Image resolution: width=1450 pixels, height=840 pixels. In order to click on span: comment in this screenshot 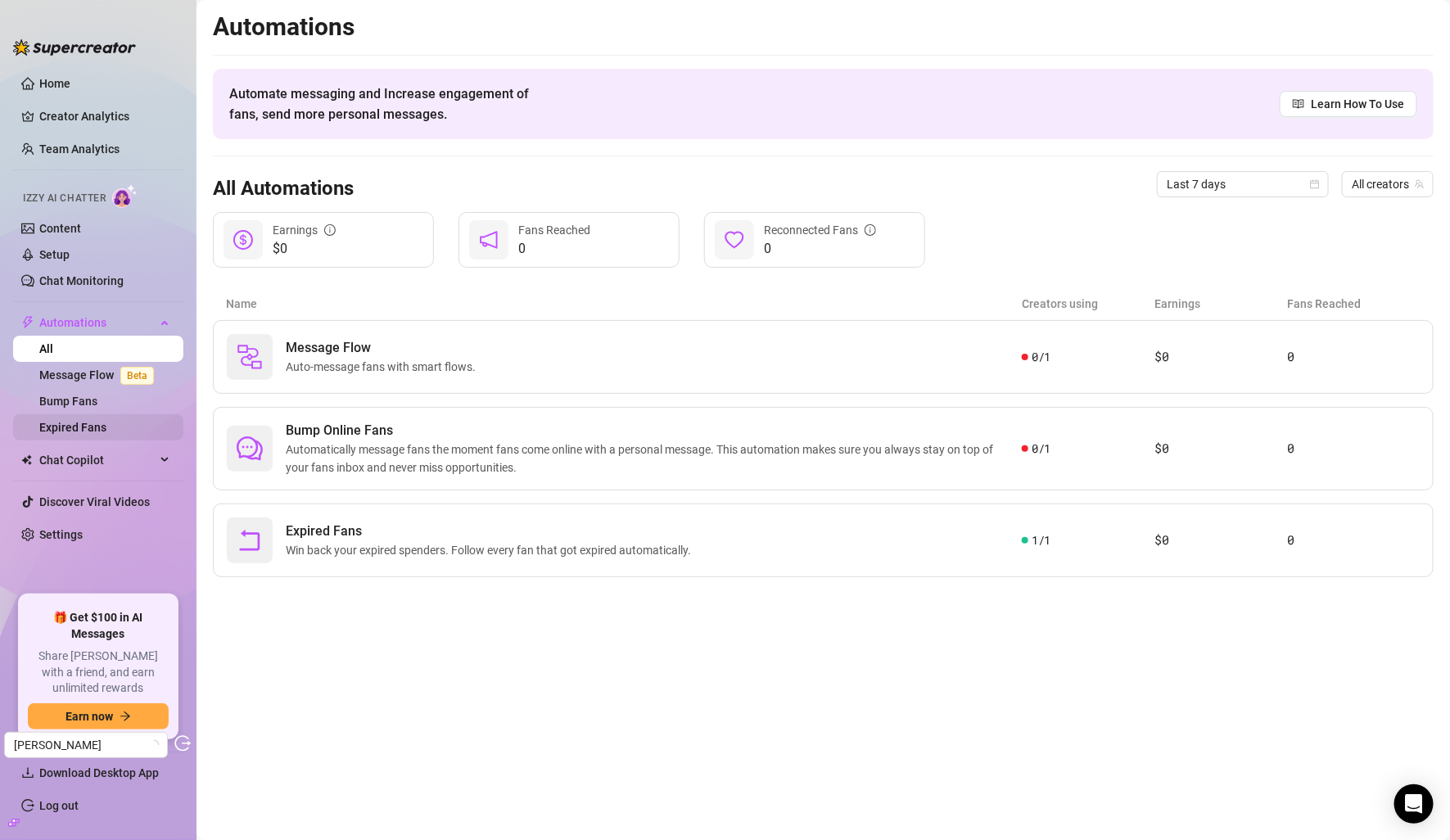, I will do `click(250, 449)`.